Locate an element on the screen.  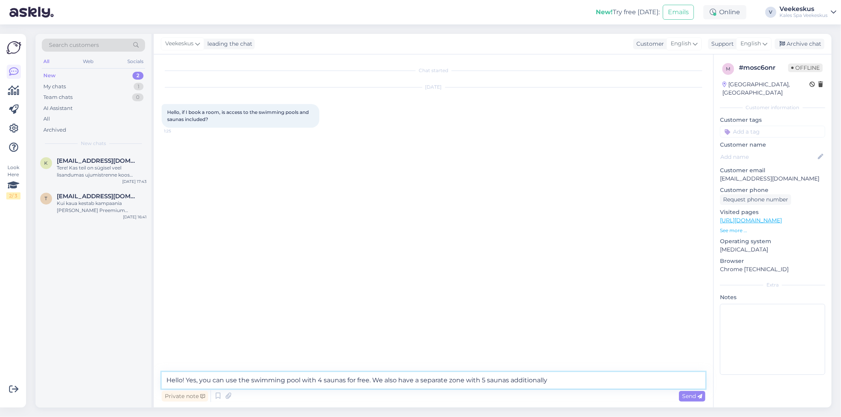
p: Customer name is located at coordinates (773, 145).